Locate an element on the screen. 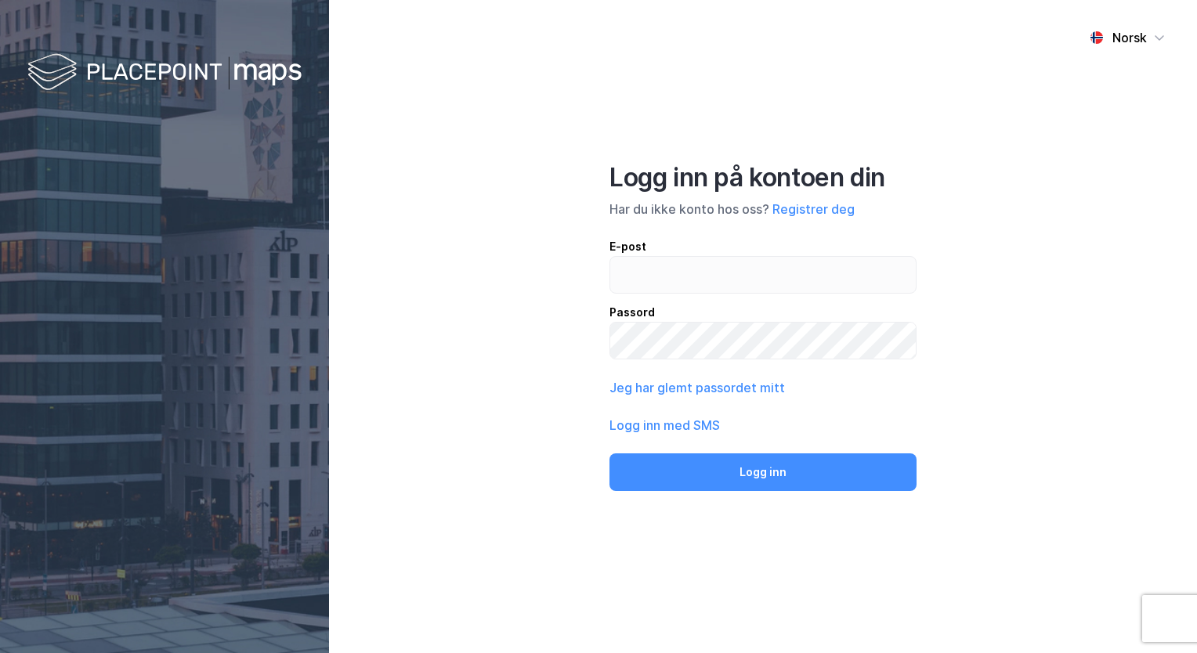  button: Logg inn med SMS is located at coordinates (664, 425).